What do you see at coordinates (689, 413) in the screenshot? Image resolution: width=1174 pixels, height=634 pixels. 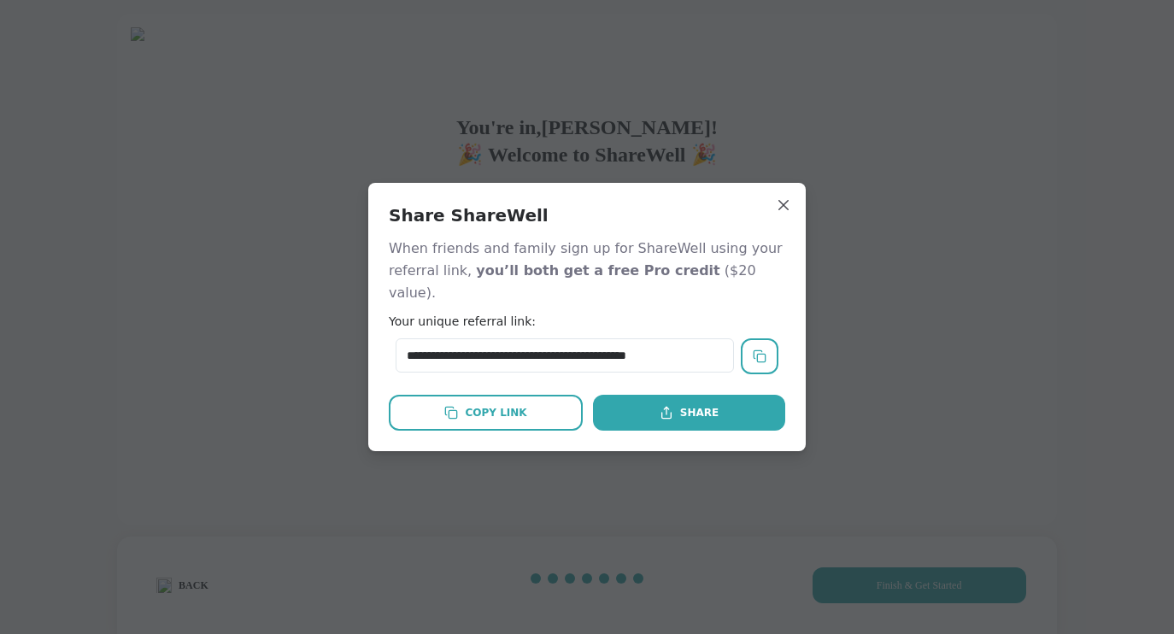 I see `button: Share` at bounding box center [689, 413].